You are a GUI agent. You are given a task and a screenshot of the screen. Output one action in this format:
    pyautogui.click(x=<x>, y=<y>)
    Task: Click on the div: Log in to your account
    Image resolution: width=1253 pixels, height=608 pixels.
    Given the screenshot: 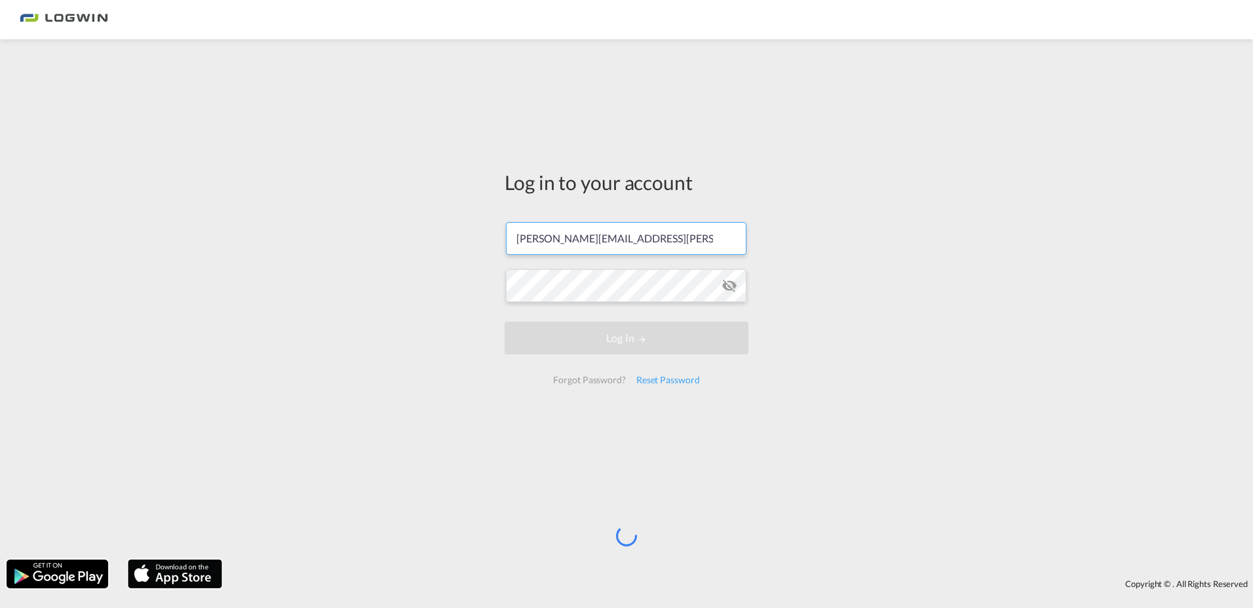 What is the action you would take?
    pyautogui.click(x=626, y=182)
    